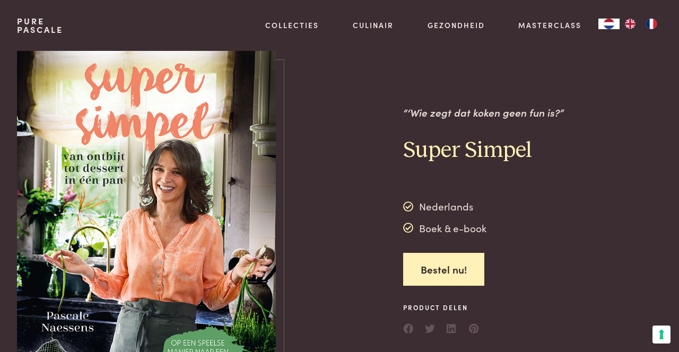 This screenshot has width=679, height=352. What do you see at coordinates (445, 207) in the screenshot?
I see `div: Nederlands` at bounding box center [445, 207].